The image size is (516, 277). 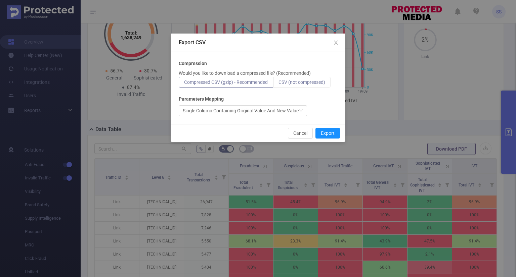 I want to click on span: Compressed CSV (gzip) - Recommended, so click(x=226, y=82).